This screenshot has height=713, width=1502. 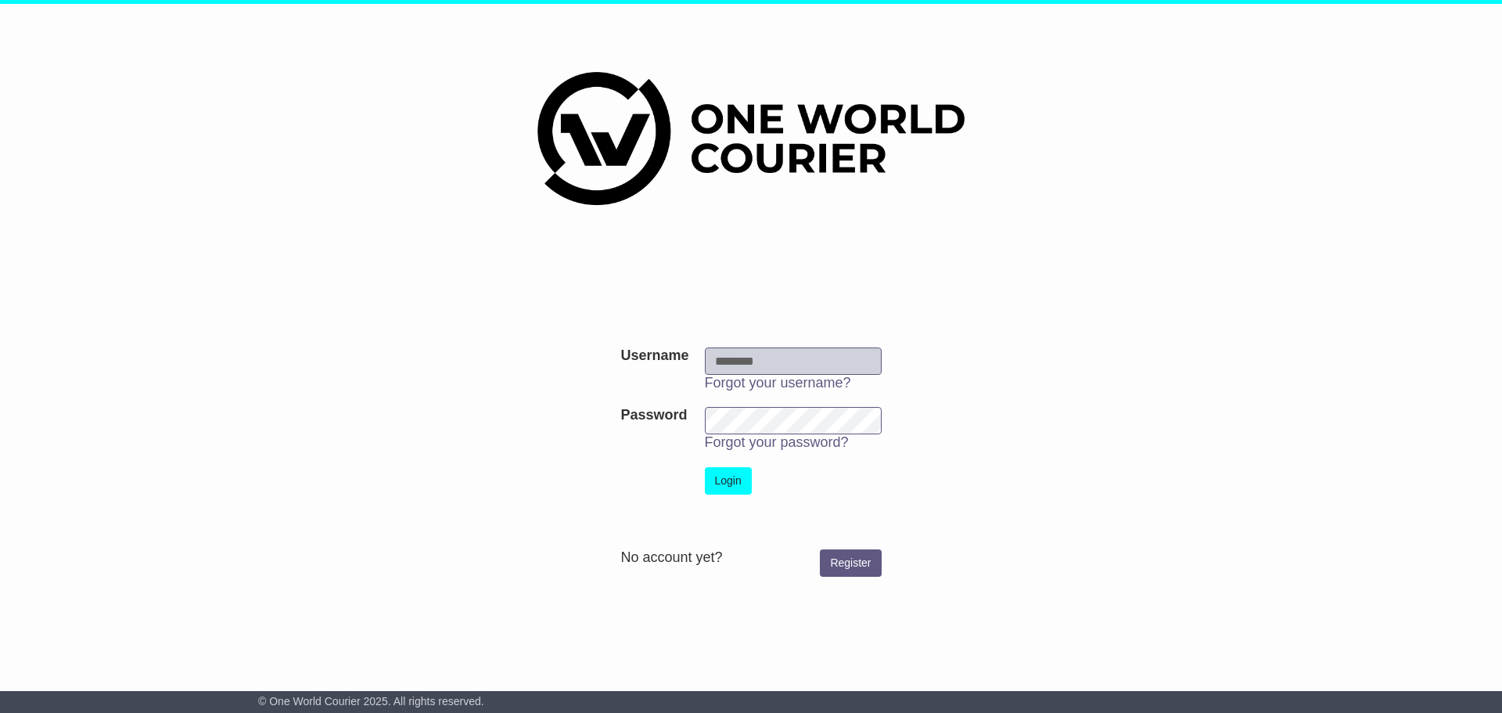 What do you see at coordinates (777, 442) in the screenshot?
I see `a: Forgot your password?` at bounding box center [777, 442].